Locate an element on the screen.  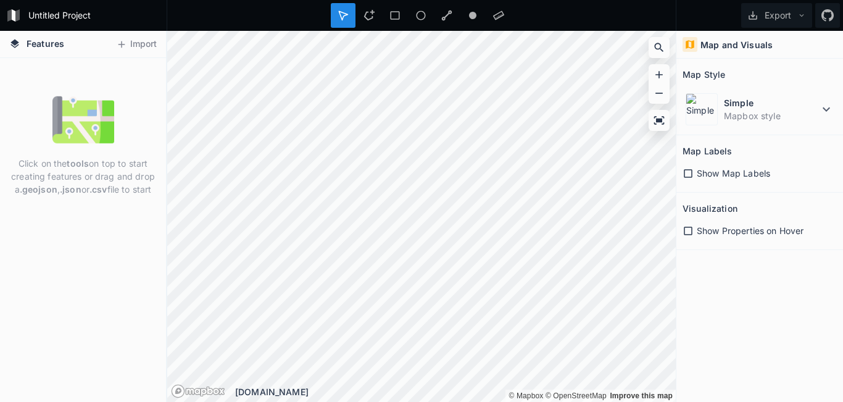
a: Mapbox logo is located at coordinates (198, 391).